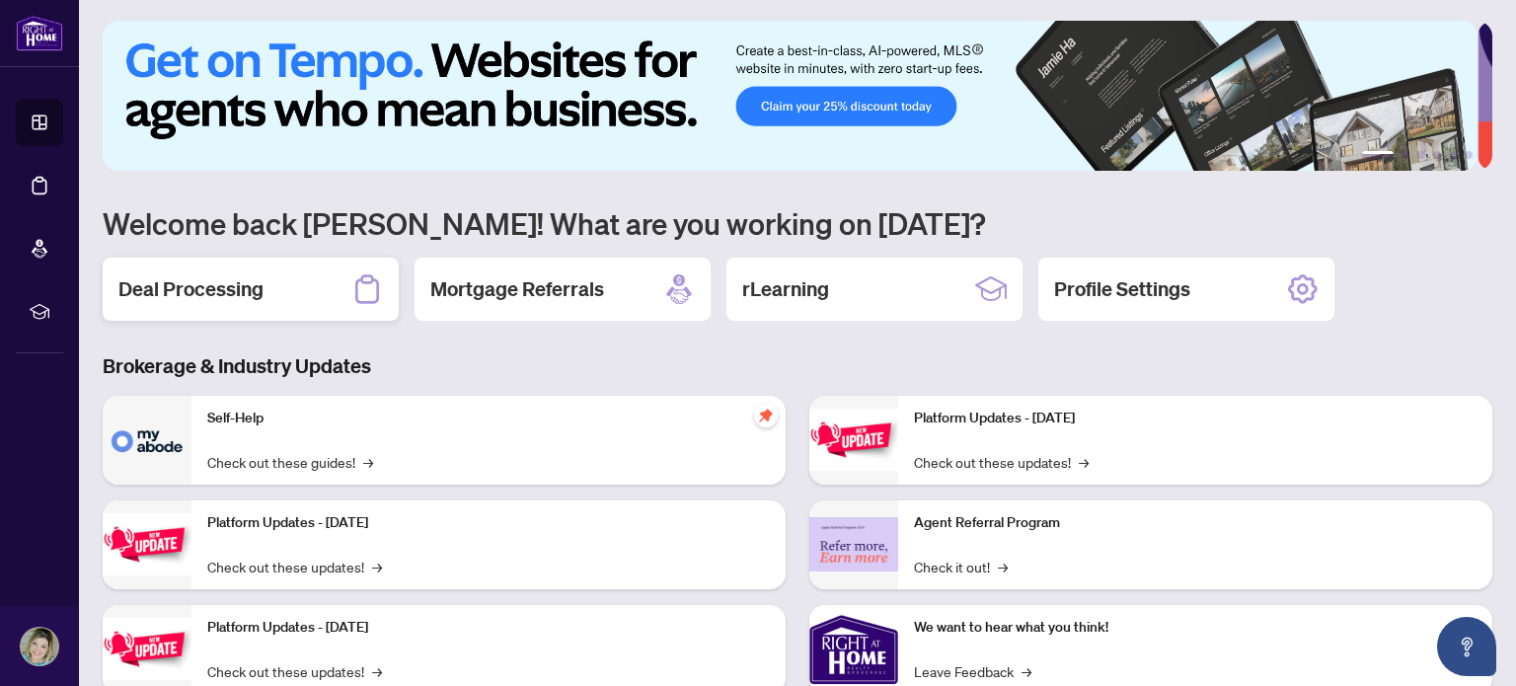  I want to click on button: Open asap, so click(1467, 647).